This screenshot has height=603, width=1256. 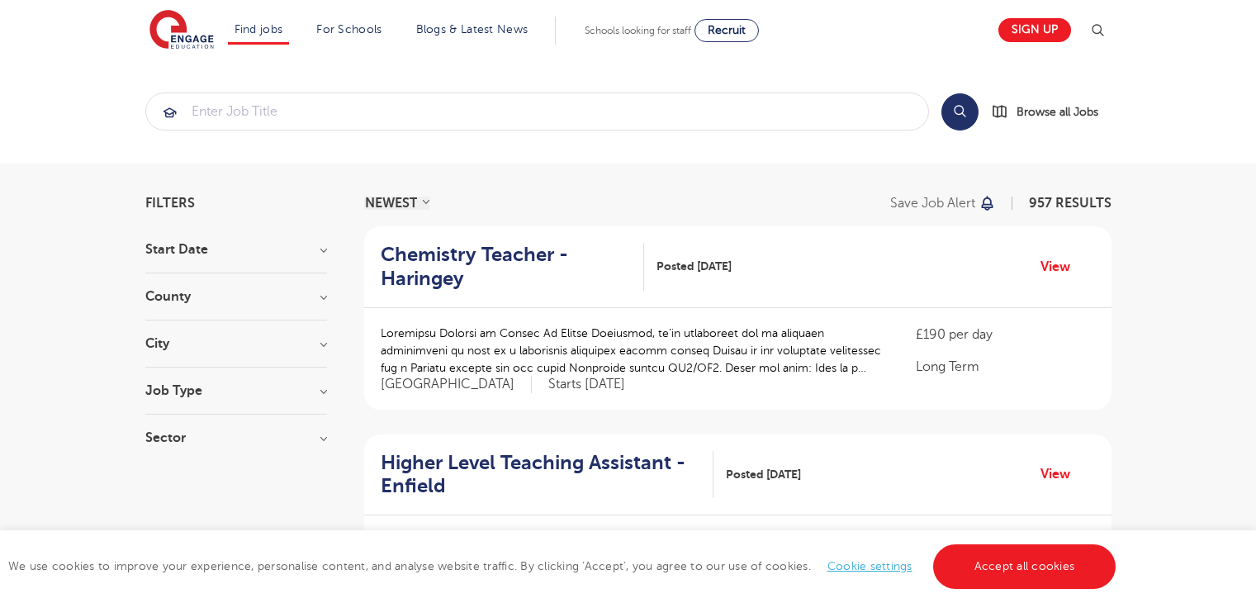 What do you see at coordinates (1005, 334) in the screenshot?
I see `p: £190 per day` at bounding box center [1005, 334].